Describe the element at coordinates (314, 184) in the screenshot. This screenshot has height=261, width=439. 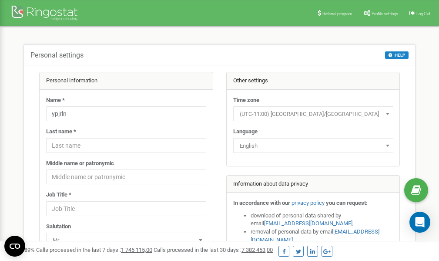
I see `div: Information about data privacy` at that location.